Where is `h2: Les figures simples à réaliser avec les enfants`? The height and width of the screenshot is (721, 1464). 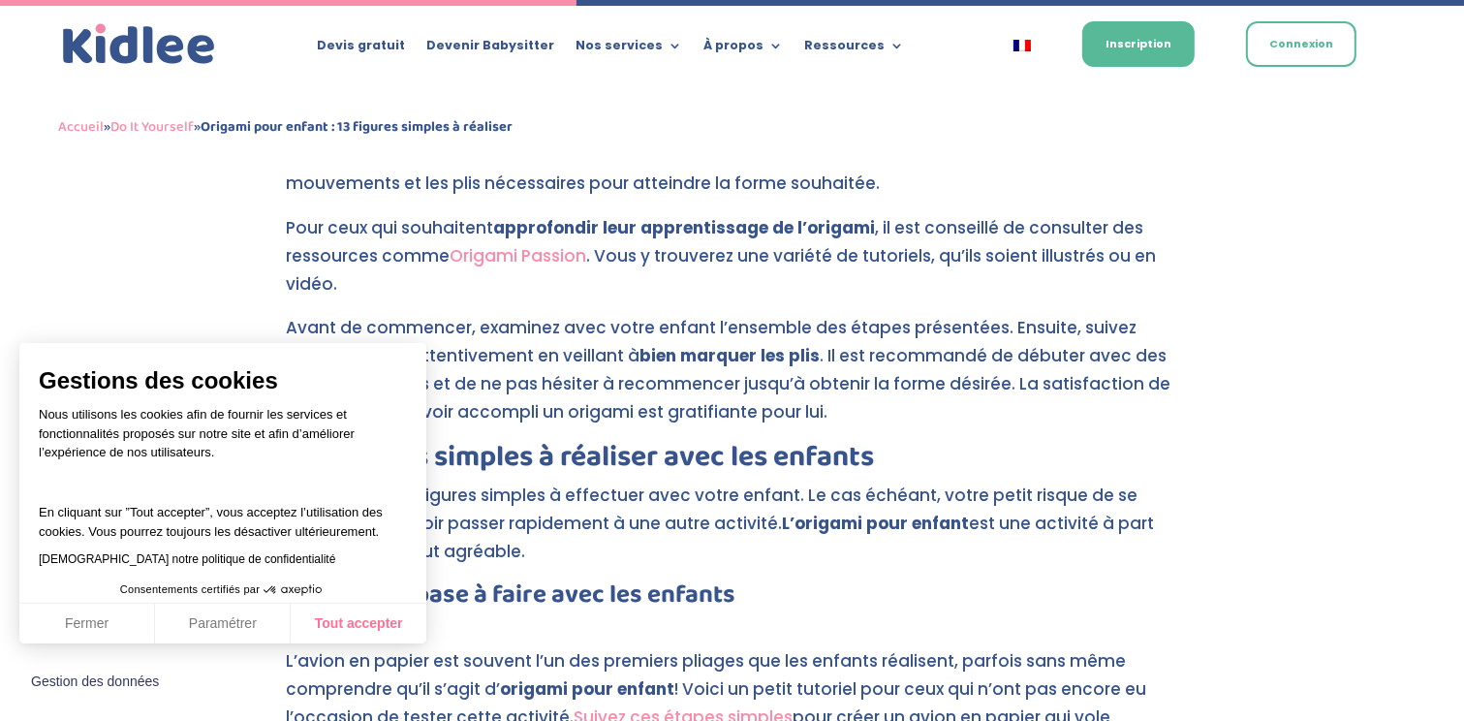
h2: Les figures simples à réaliser avec les enfants is located at coordinates (732, 462).